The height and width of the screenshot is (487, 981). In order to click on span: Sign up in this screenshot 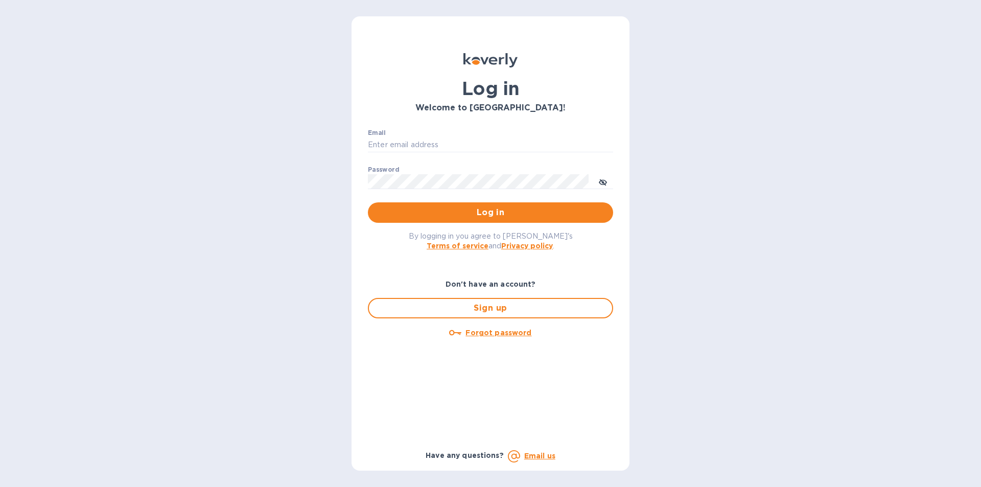, I will do `click(491, 308)`.